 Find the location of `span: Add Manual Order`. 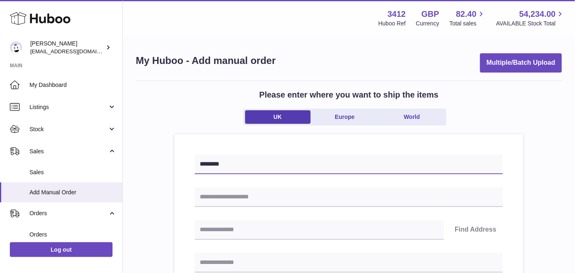

span: Add Manual Order is located at coordinates (73, 192).